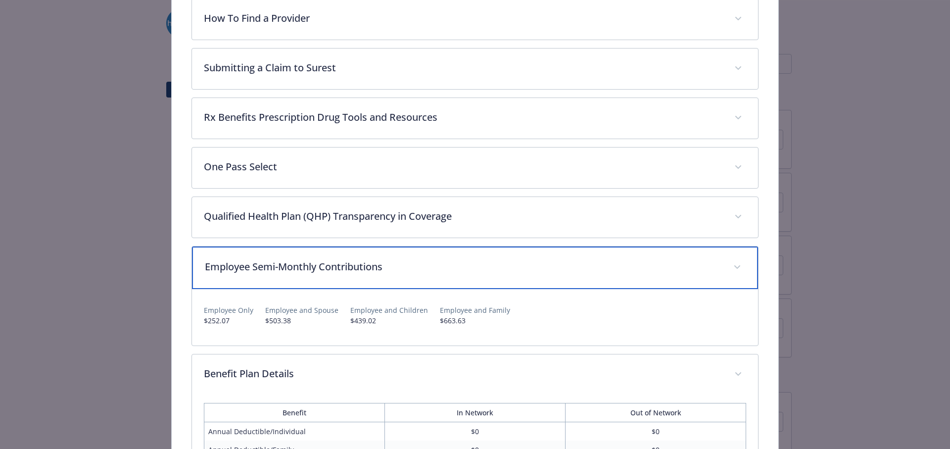 This screenshot has width=950, height=449. I want to click on td: Annual Deductible/Individual, so click(294, 431).